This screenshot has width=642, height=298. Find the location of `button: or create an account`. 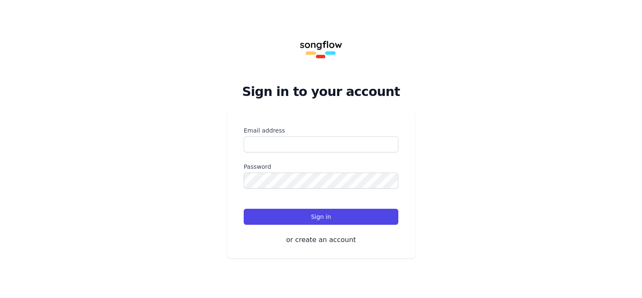

button: or create an account is located at coordinates (321, 240).